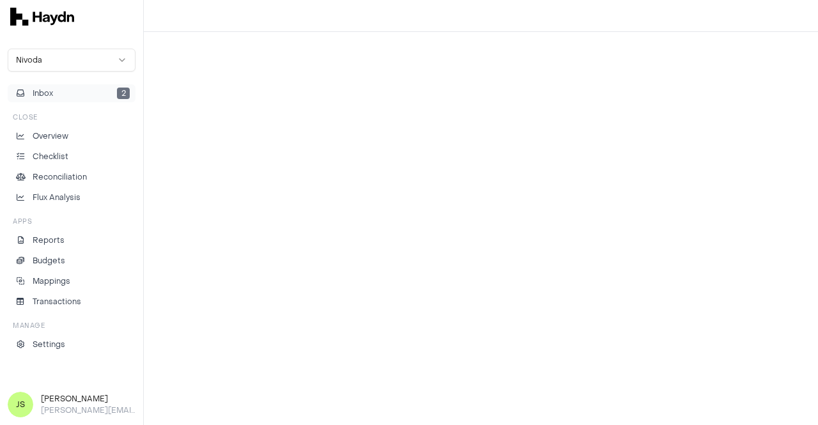 The image size is (818, 425). I want to click on a: Overview, so click(72, 136).